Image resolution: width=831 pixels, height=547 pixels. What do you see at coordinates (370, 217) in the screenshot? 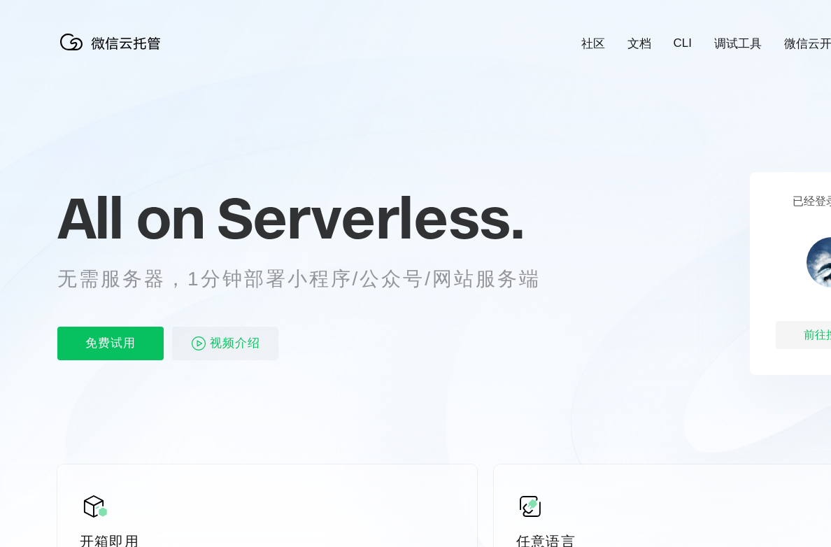
I see `span: Serverless.` at bounding box center [370, 217].